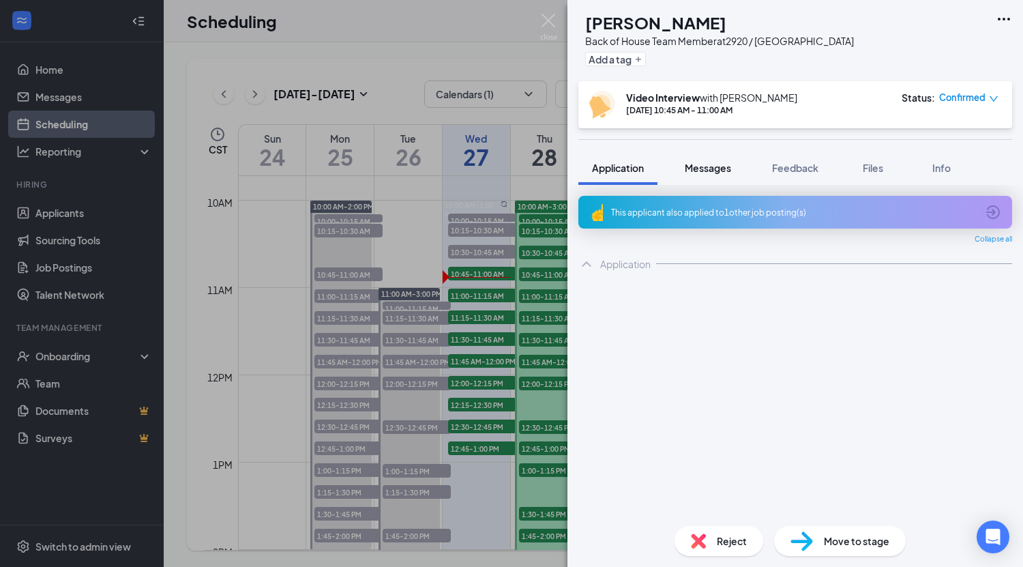 This screenshot has height=567, width=1023. I want to click on button: PlusAdd a tag, so click(615, 59).